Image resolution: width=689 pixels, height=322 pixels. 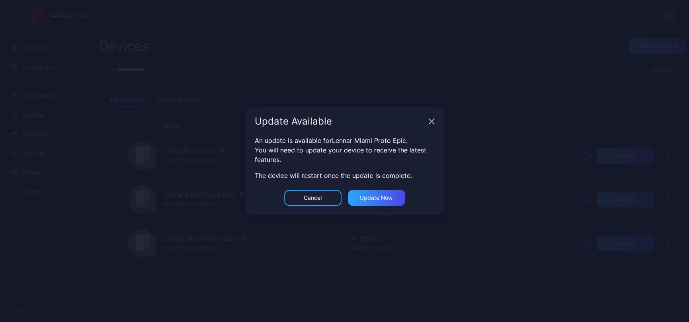 What do you see at coordinates (312, 198) in the screenshot?
I see `div: Cancel` at bounding box center [312, 198].